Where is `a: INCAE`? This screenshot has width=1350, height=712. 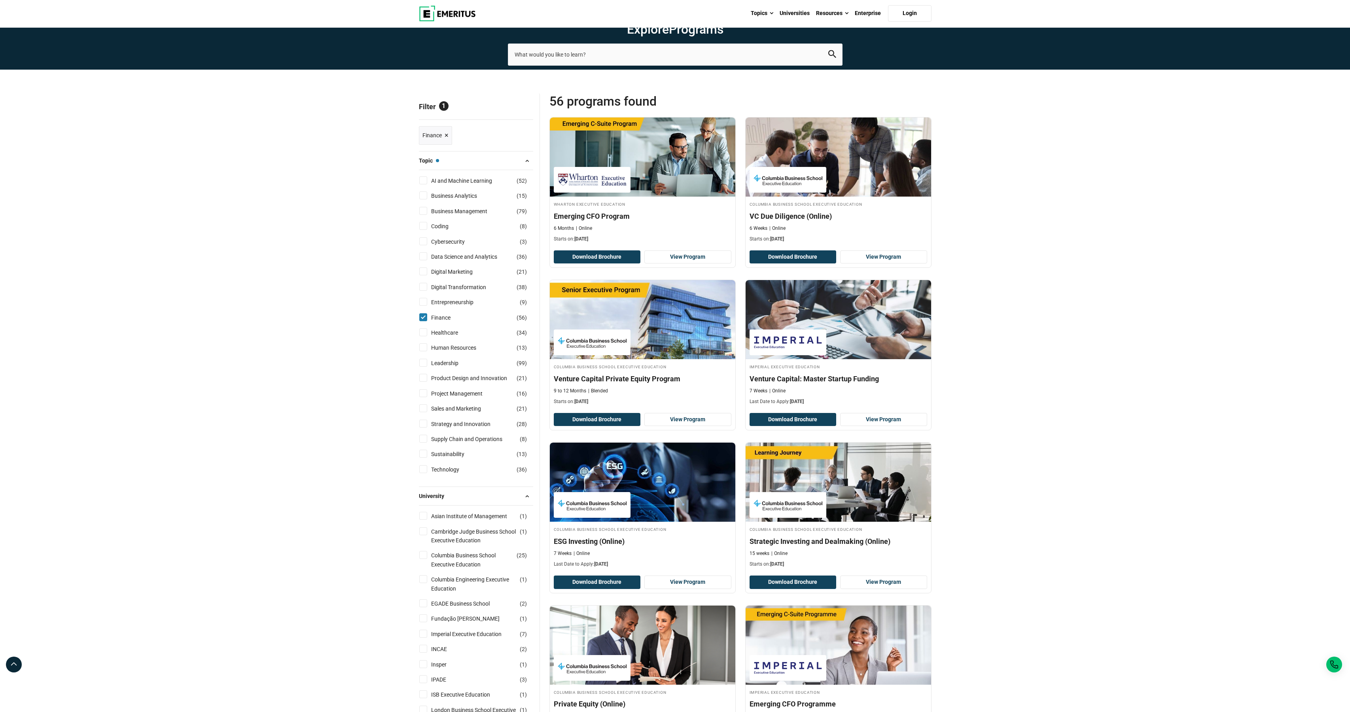
a: INCAE is located at coordinates (447, 649).